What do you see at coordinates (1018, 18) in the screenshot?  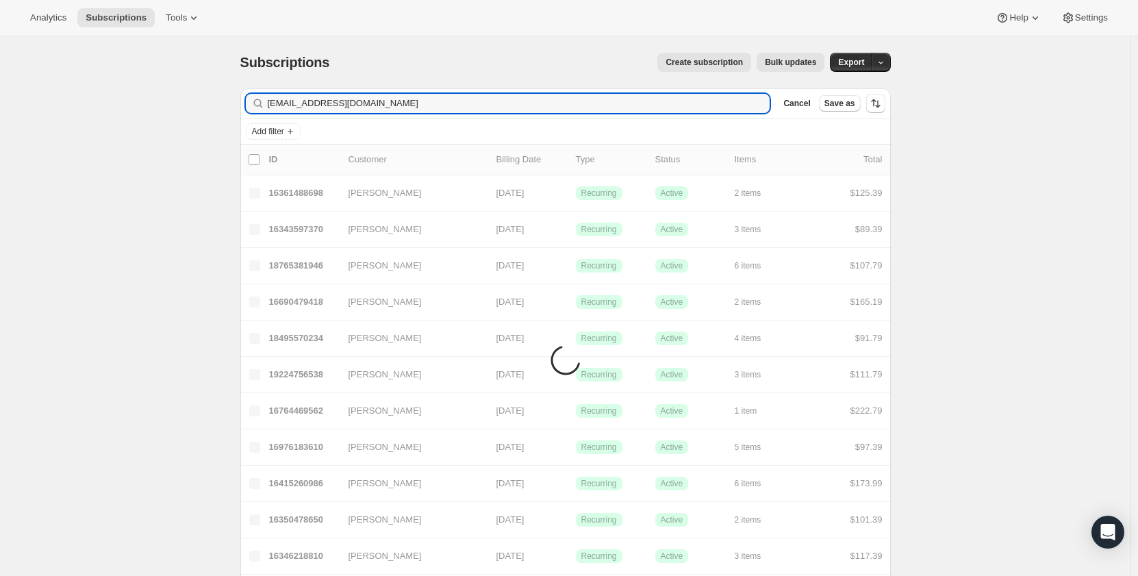 I see `span: Help` at bounding box center [1018, 18].